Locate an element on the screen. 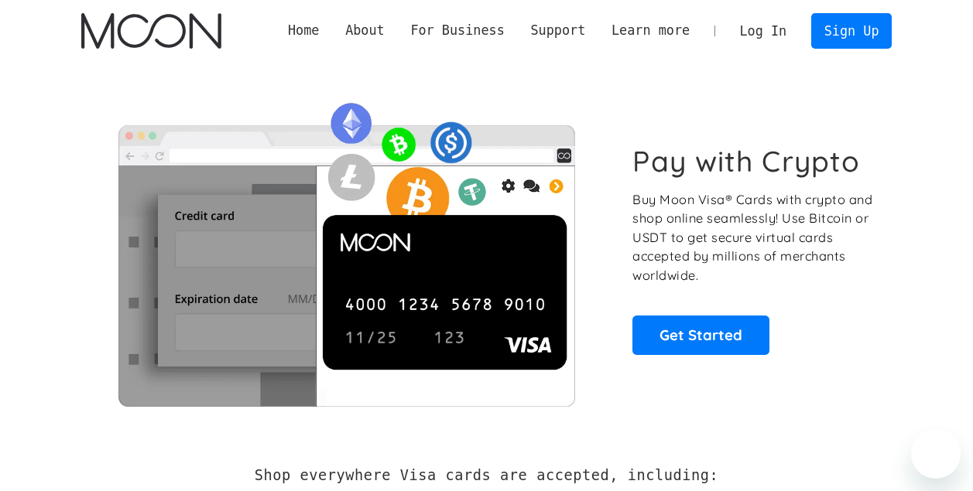 This screenshot has width=973, height=491. a: Get Started is located at coordinates (700, 335).